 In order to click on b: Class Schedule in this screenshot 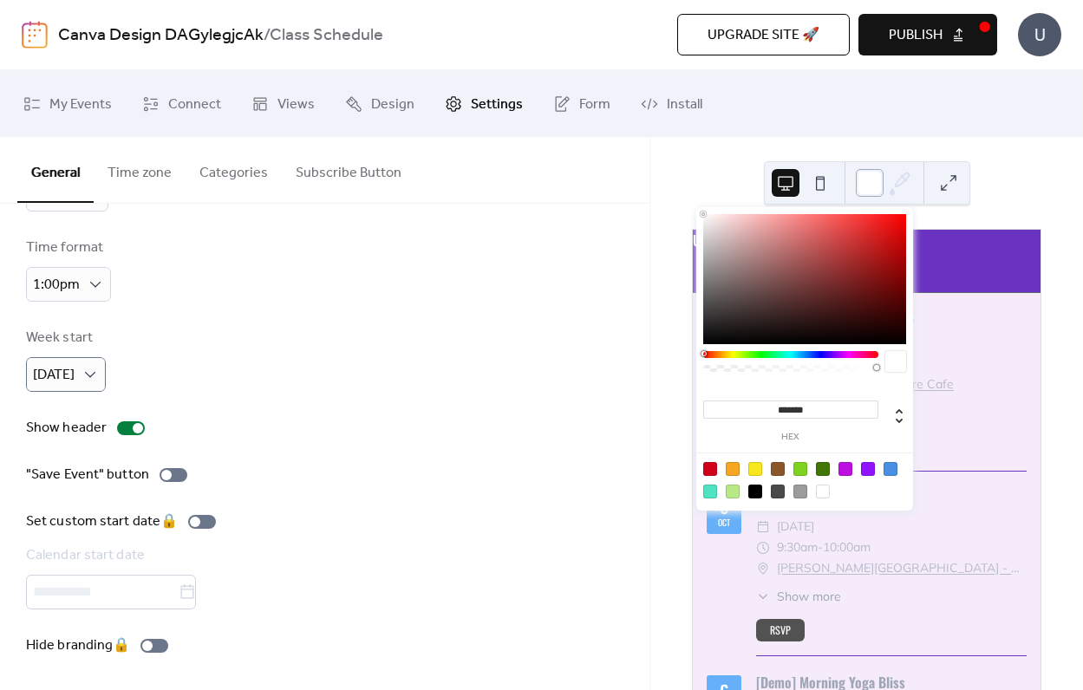, I will do `click(326, 36)`.